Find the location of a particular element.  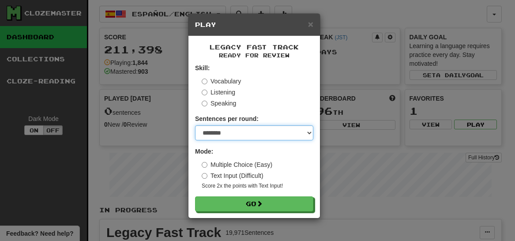

small: Score 2x the points with Text Input ! is located at coordinates (257, 186).